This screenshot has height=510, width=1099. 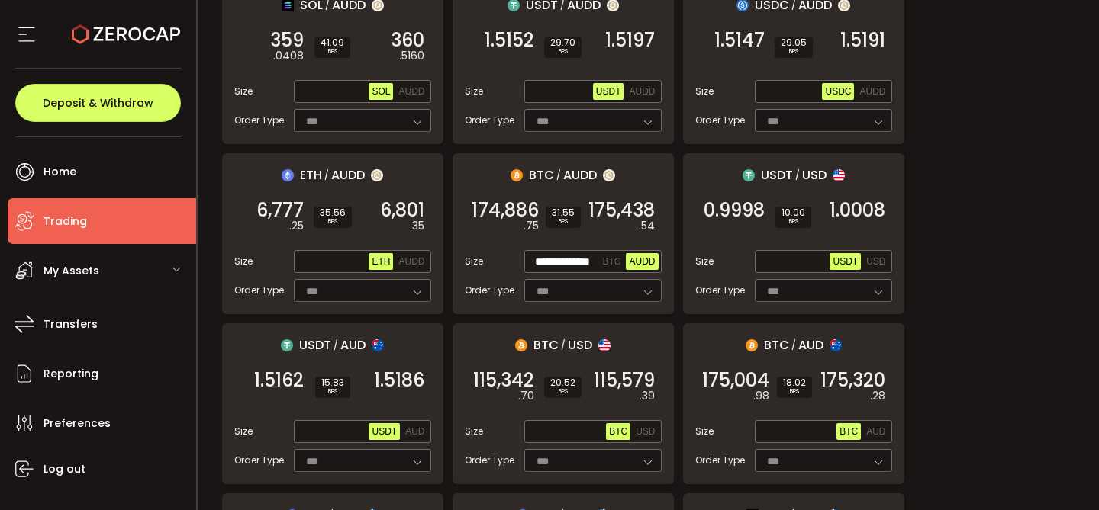 What do you see at coordinates (77, 423) in the screenshot?
I see `span: Preferences` at bounding box center [77, 423].